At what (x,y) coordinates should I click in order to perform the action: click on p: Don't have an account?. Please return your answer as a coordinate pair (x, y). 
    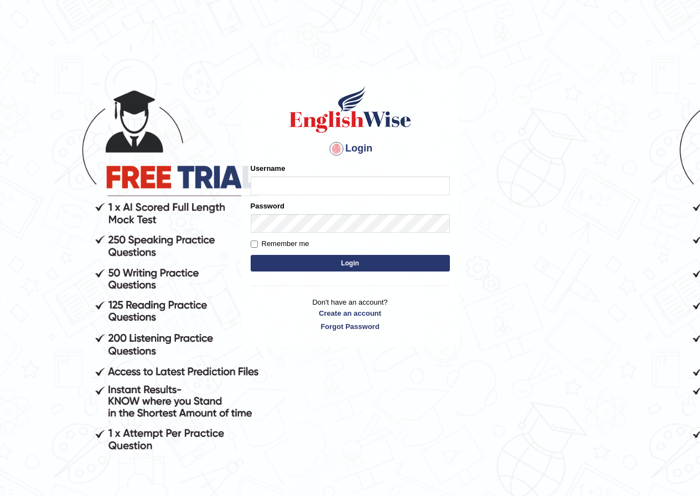
    Looking at the image, I should click on (350, 314).